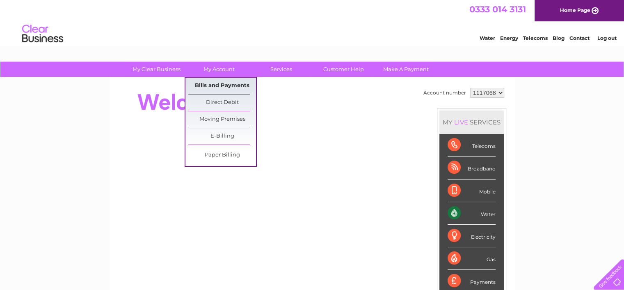 The height and width of the screenshot is (290, 624). Describe the element at coordinates (471, 258) in the screenshot. I see `div: Gas` at that location.